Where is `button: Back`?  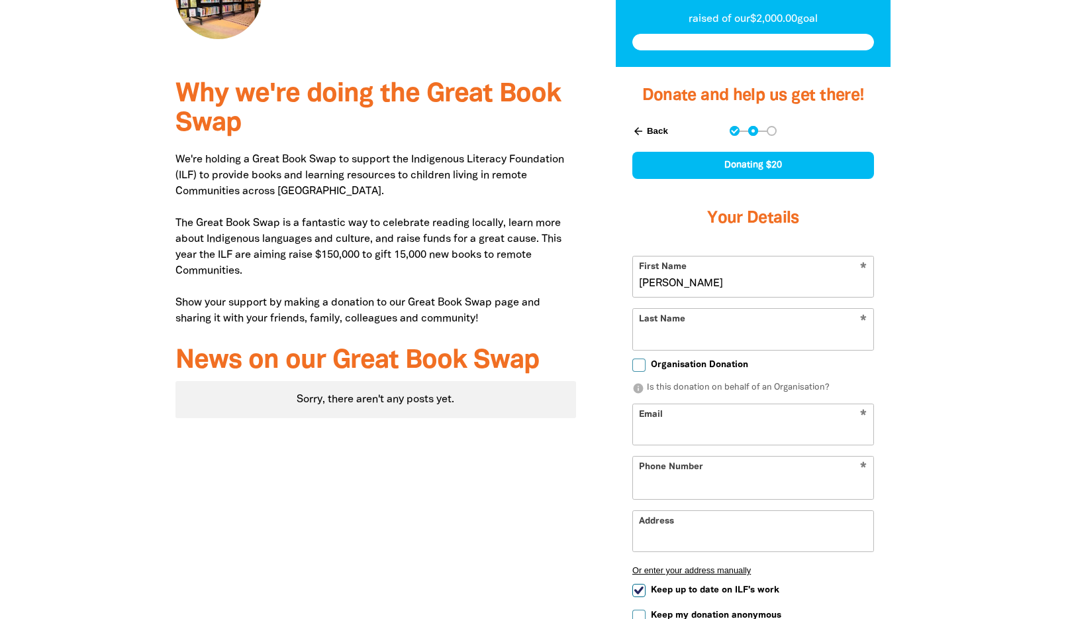 button: Back is located at coordinates (650, 131).